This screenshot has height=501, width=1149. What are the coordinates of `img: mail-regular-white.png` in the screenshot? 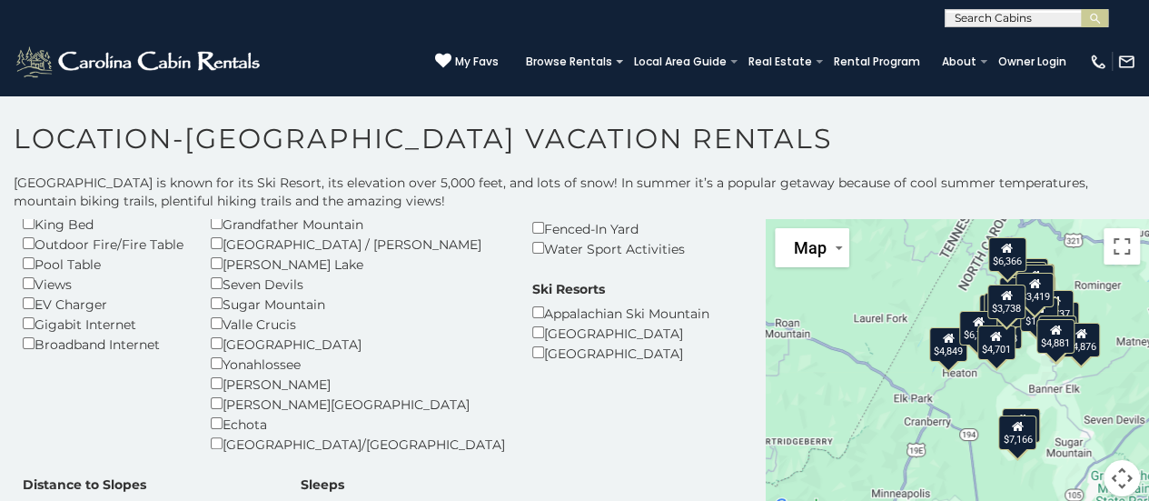 It's located at (1127, 62).